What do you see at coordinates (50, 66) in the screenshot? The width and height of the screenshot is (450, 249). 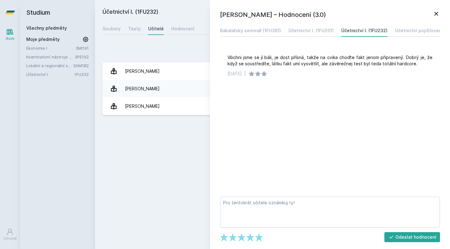 I see `a: Lokální a regionální sociologie - sociologie kultury` at bounding box center [50, 66].